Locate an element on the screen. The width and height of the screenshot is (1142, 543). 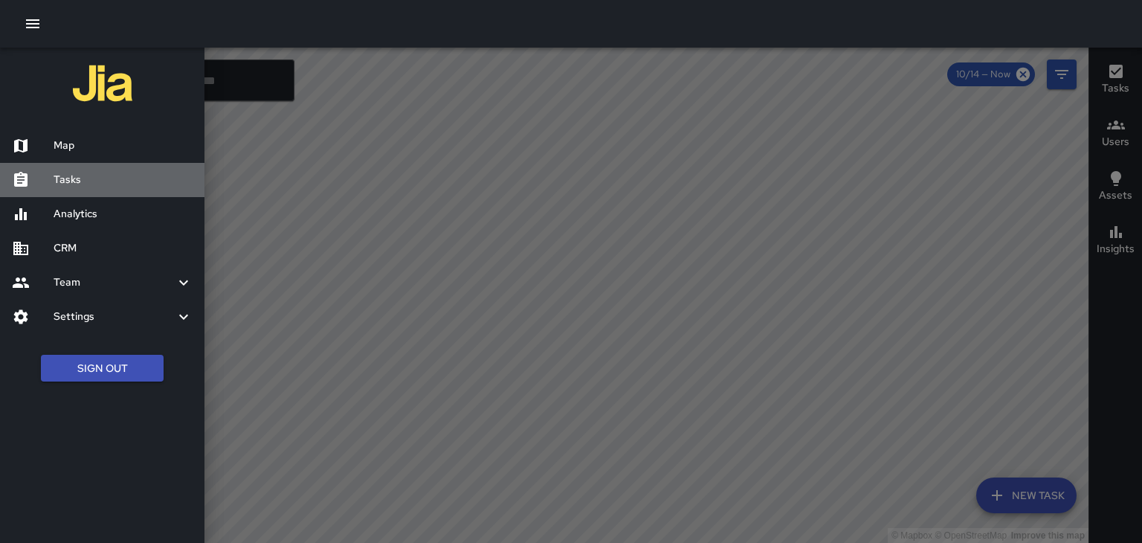
h6: Map is located at coordinates (123, 146).